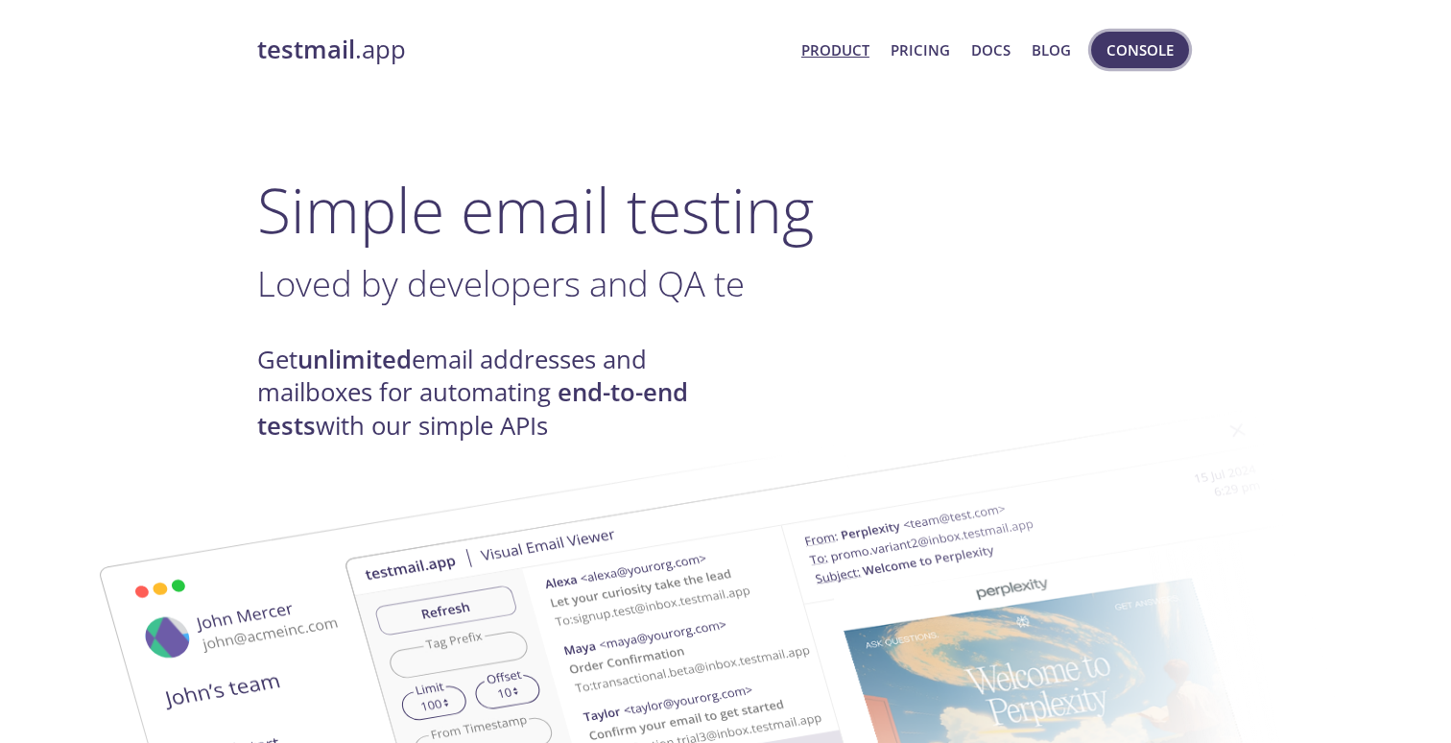 The width and height of the screenshot is (1451, 743). Describe the element at coordinates (472, 408) in the screenshot. I see `strong: end-to-end tests` at that location.